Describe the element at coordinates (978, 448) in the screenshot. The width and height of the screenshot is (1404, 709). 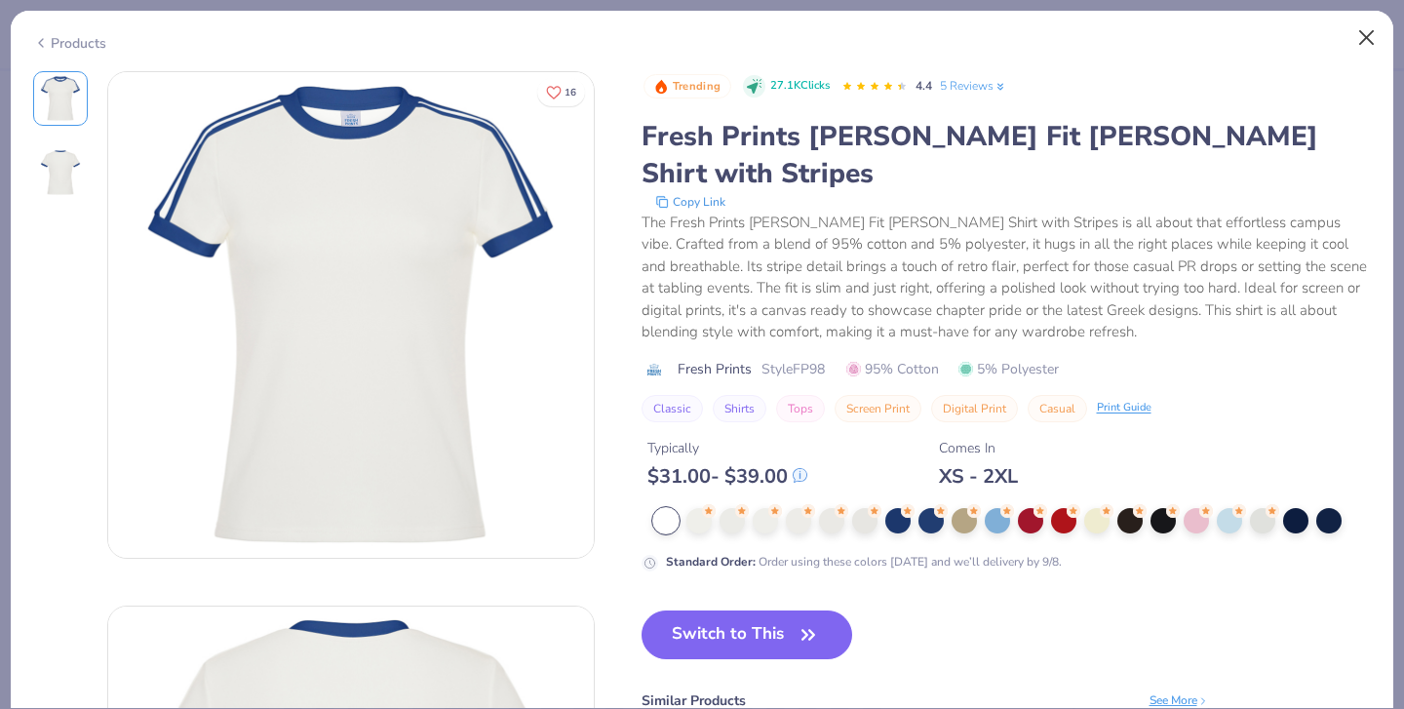
I see `div: Comes In` at that location.